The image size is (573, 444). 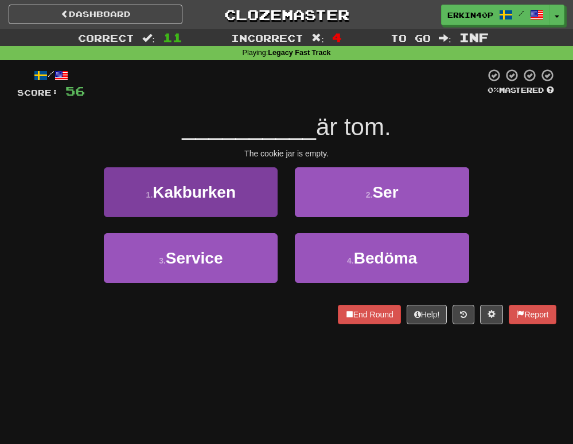 I want to click on a: Erkin40p /, so click(x=495, y=15).